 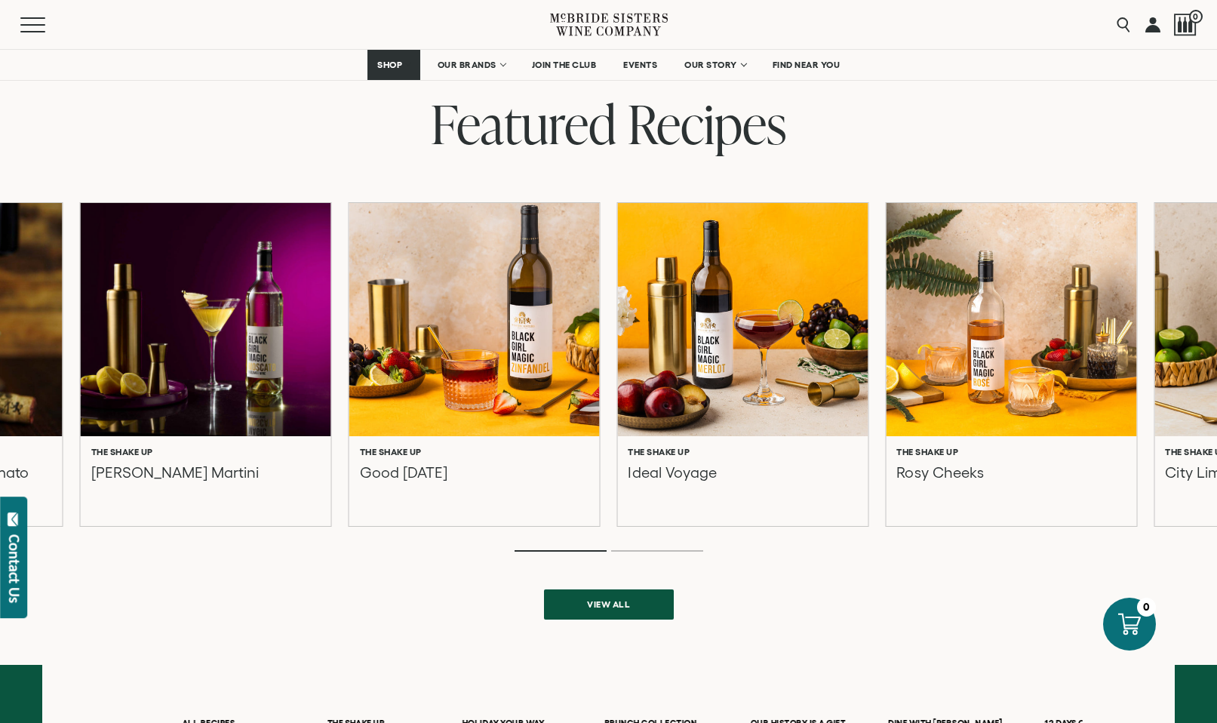 What do you see at coordinates (471, 65) in the screenshot?
I see `a: OUR BRANDS` at bounding box center [471, 65].